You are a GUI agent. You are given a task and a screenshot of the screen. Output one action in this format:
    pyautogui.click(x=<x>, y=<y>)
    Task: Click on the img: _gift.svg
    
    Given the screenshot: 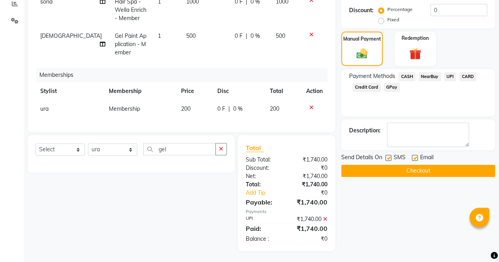 What is the action you would take?
    pyautogui.click(x=415, y=54)
    